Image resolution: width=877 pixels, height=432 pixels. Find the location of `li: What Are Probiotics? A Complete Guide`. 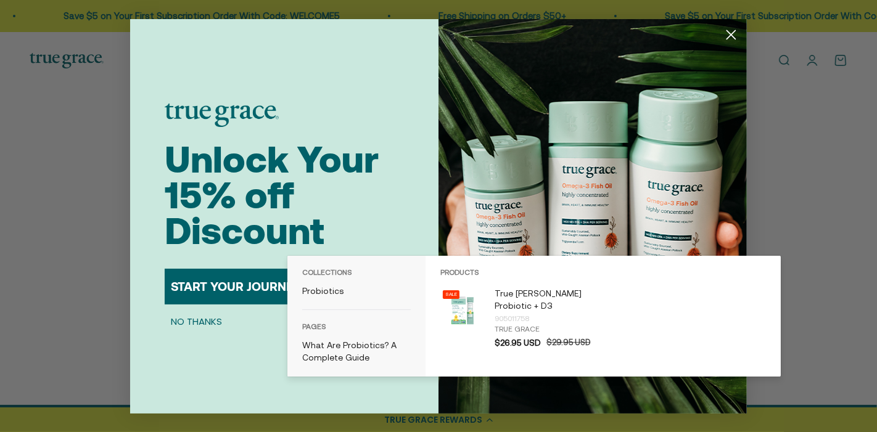

li: What Are Probiotics? A Complete Guide is located at coordinates (357, 352).